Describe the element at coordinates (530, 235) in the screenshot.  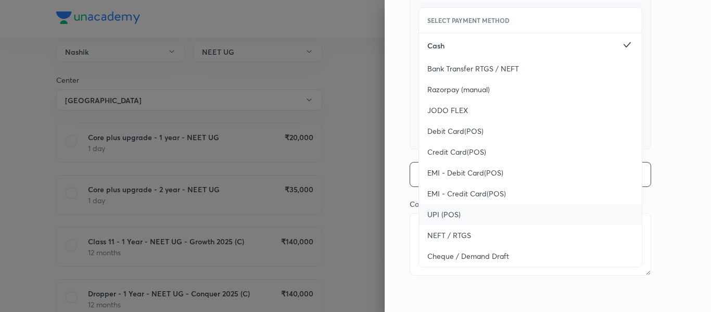
I see `a: NEFT / RTGS` at that location.